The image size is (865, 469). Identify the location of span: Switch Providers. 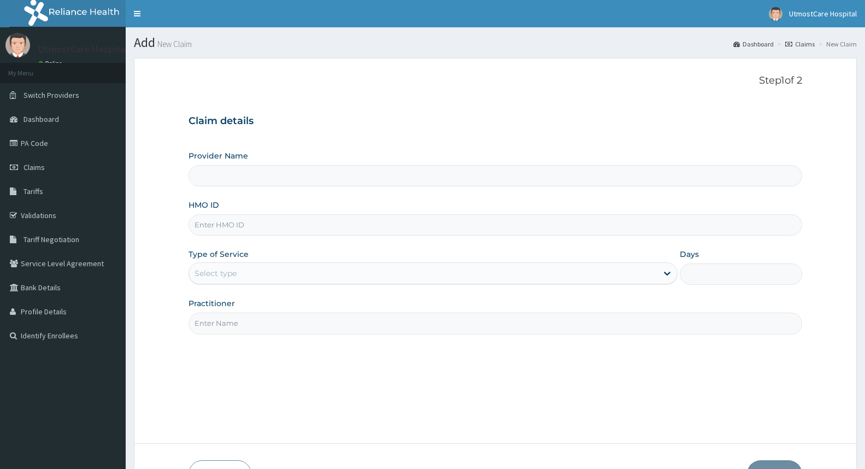
(51, 95).